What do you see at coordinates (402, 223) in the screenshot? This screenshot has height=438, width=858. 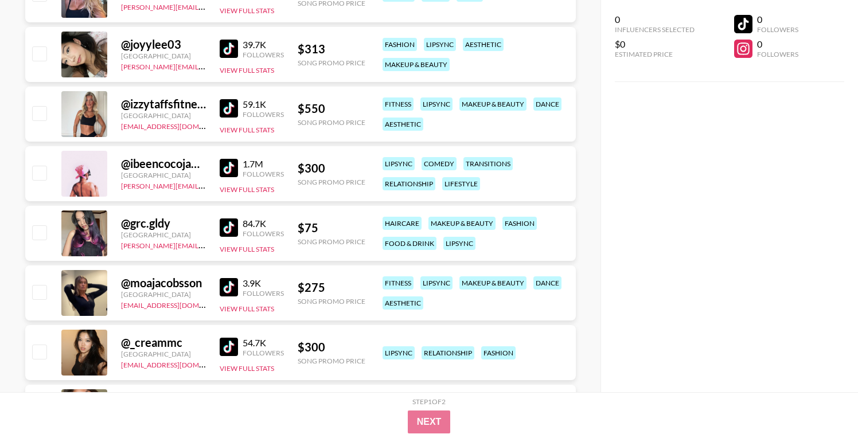 I see `div: haircare` at bounding box center [402, 223].